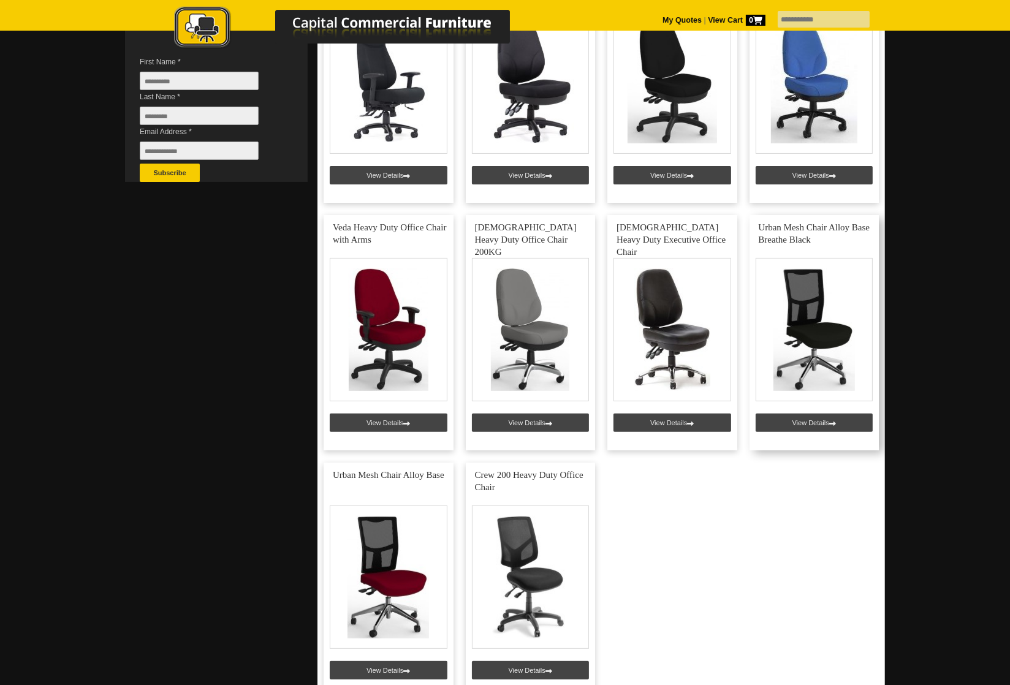 This screenshot has width=1010, height=685. What do you see at coordinates (682, 20) in the screenshot?
I see `a: My Quotes` at bounding box center [682, 20].